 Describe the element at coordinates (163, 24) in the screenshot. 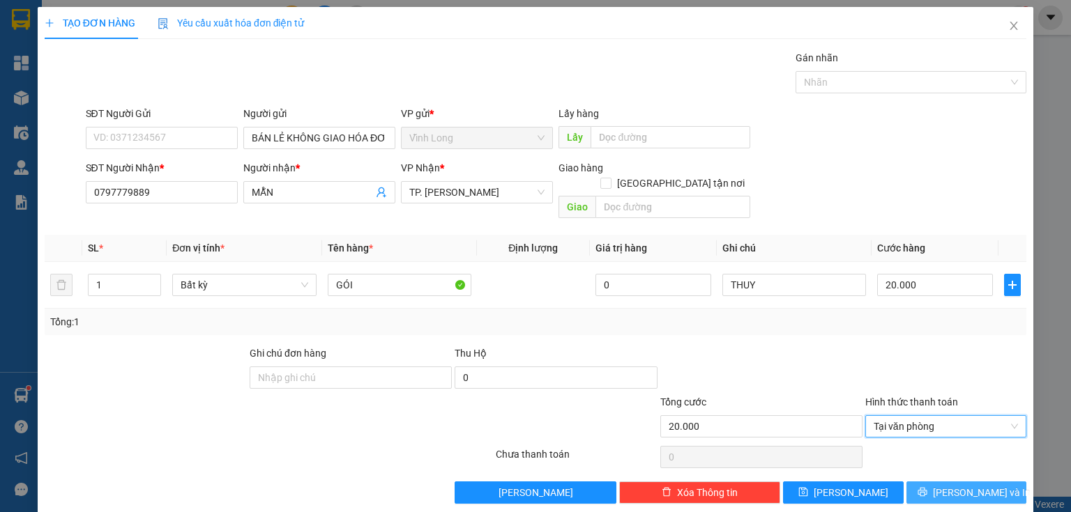

I see `img: icon` at that location.